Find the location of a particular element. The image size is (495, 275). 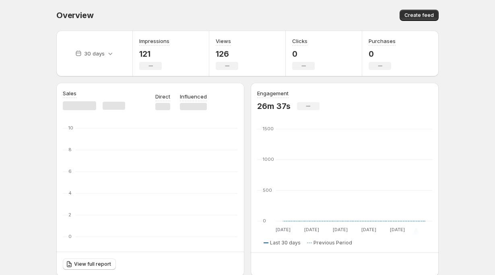

p: Direct is located at coordinates (163, 97).